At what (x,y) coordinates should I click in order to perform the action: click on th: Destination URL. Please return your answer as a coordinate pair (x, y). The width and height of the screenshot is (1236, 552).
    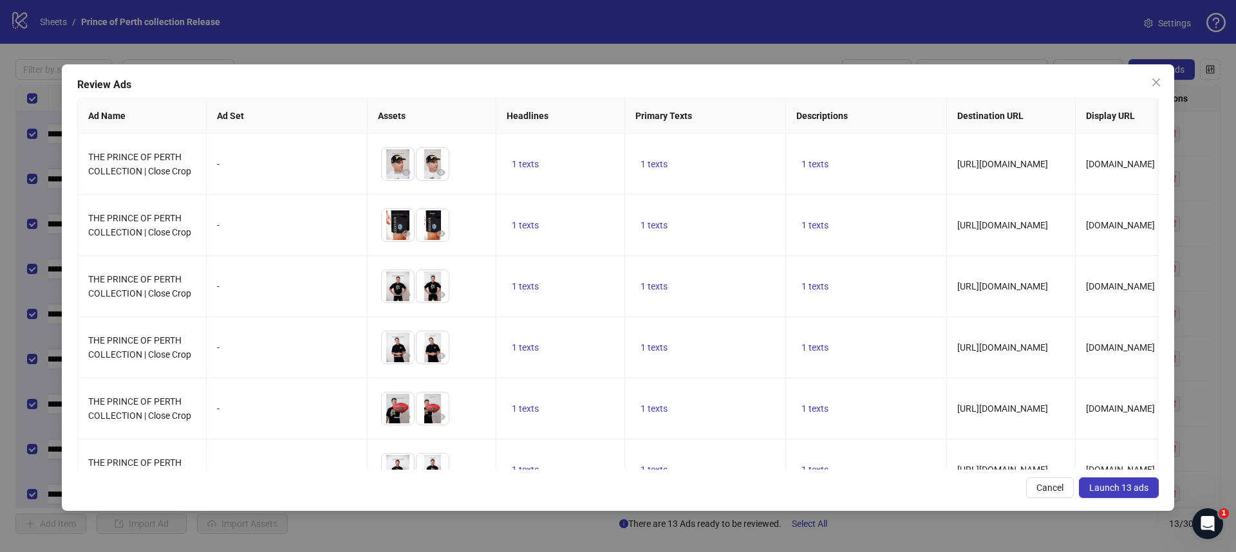
    Looking at the image, I should click on (1011, 116).